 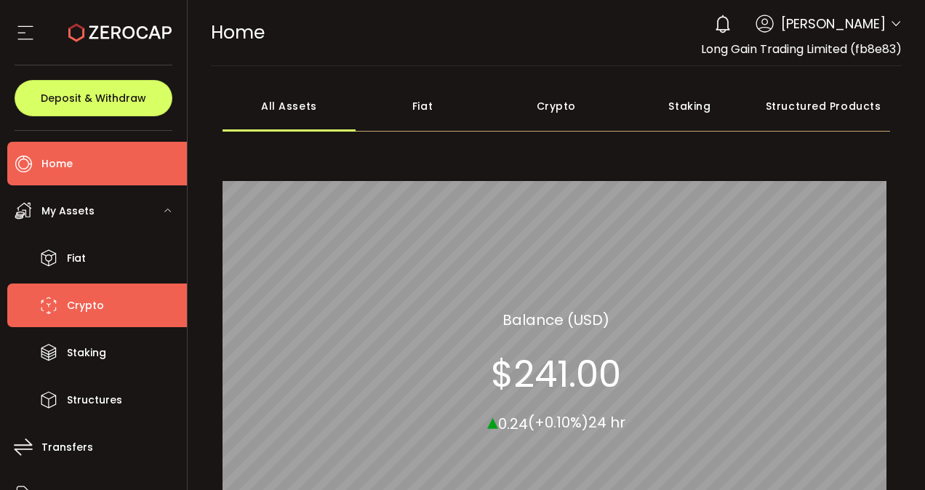 What do you see at coordinates (513, 423) in the screenshot?
I see `span: 0.24` at bounding box center [513, 423].